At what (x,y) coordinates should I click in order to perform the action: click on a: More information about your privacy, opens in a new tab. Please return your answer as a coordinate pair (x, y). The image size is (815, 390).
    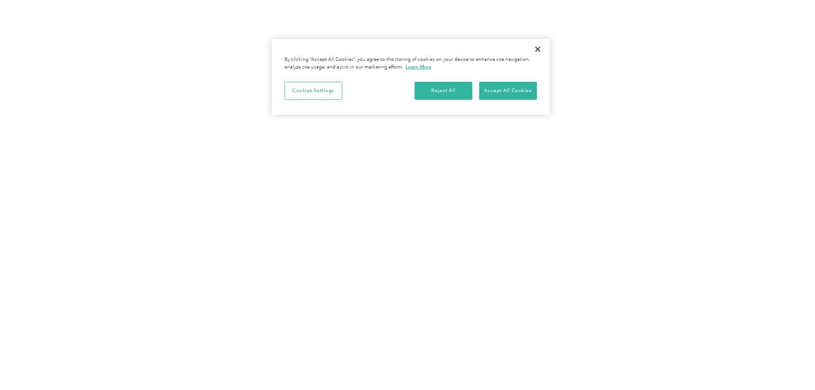
    Looking at the image, I should click on (419, 67).